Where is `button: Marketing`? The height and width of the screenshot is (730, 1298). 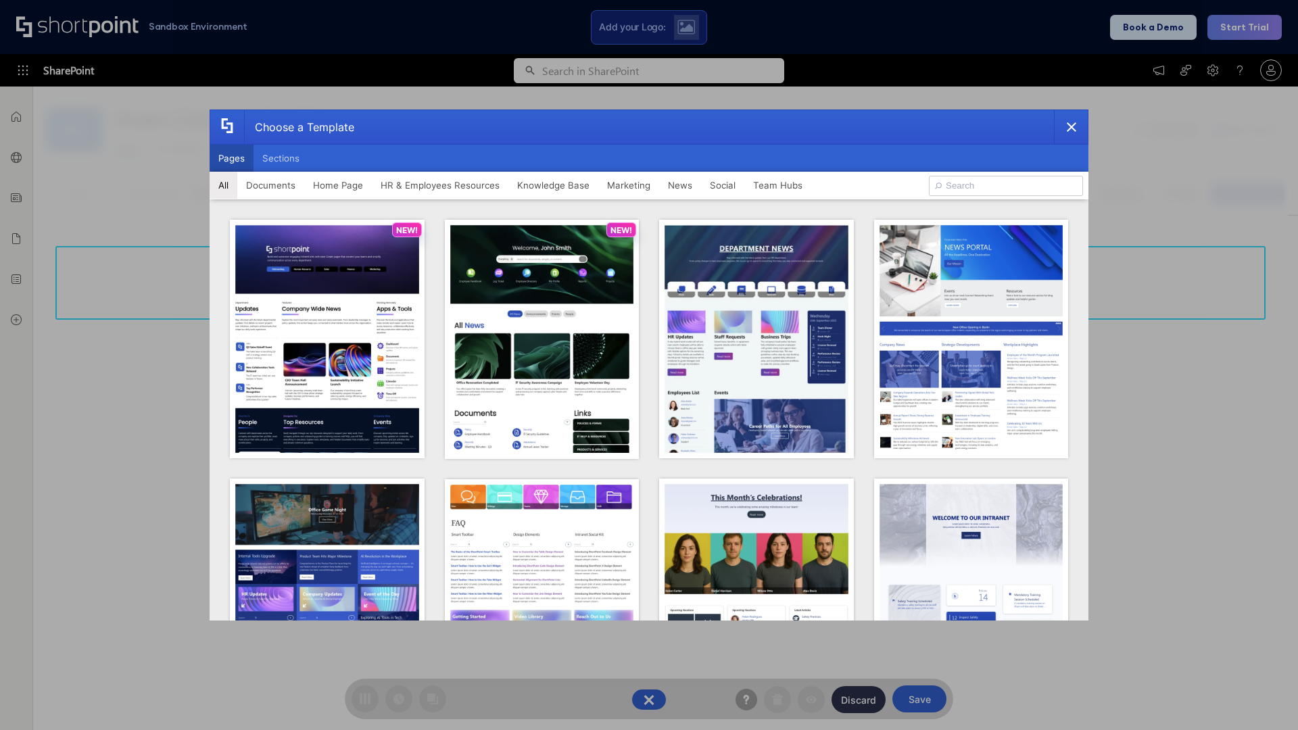
button: Marketing is located at coordinates (629, 185).